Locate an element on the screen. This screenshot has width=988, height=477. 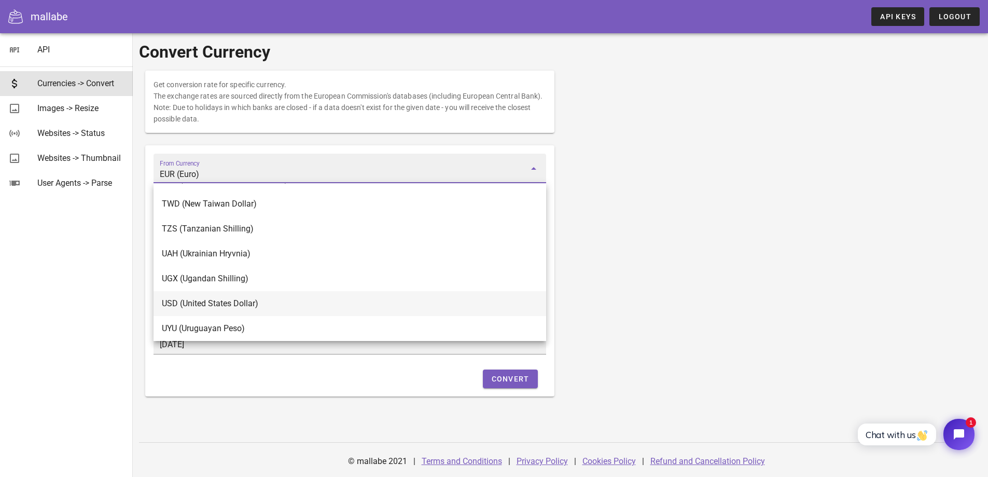
div: Get conversion rate for specific currency. The exchange rates are sourced directly from the Europ... is located at coordinates (350, 102).